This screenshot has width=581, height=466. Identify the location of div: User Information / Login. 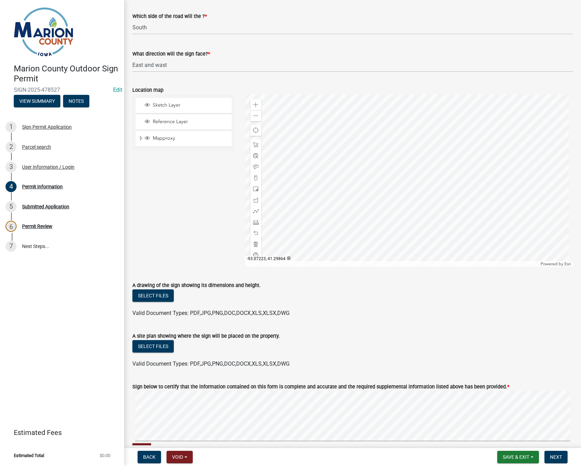
(48, 167).